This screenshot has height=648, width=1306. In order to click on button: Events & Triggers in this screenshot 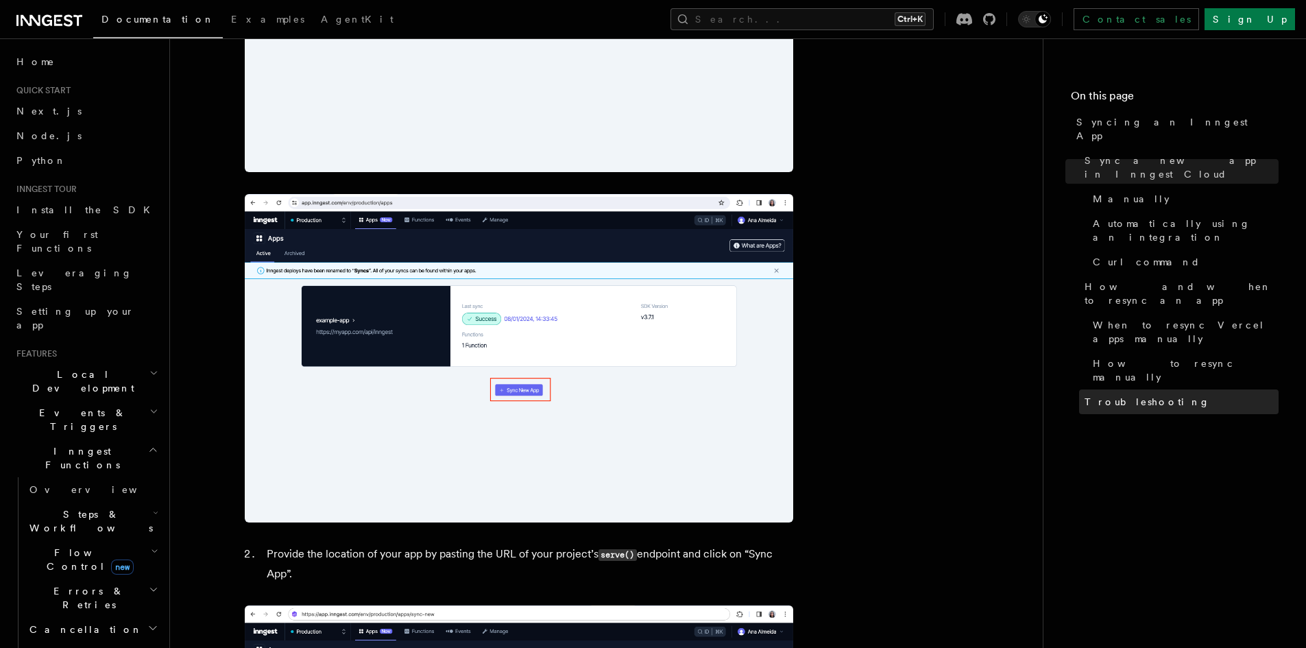, I will do `click(86, 420)`.